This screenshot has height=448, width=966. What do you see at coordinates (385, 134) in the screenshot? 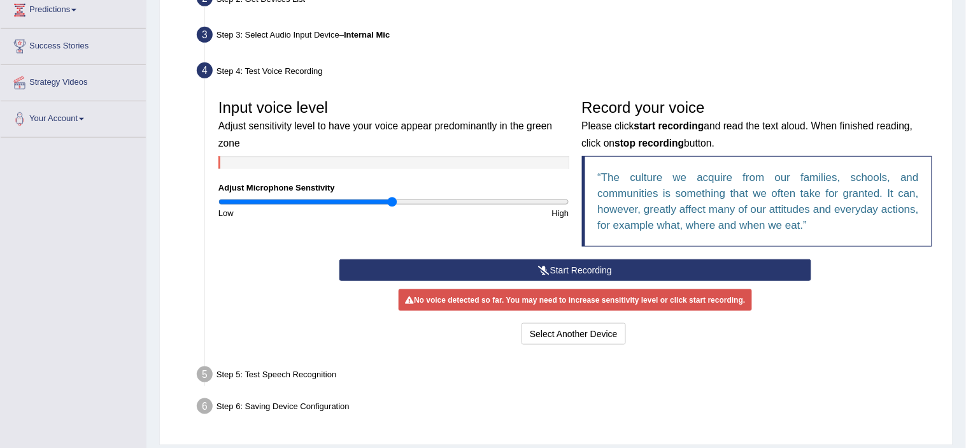
I see `small: Adjust sensitivity level to have your voice appear predominantly in the green zone` at bounding box center [385, 134].